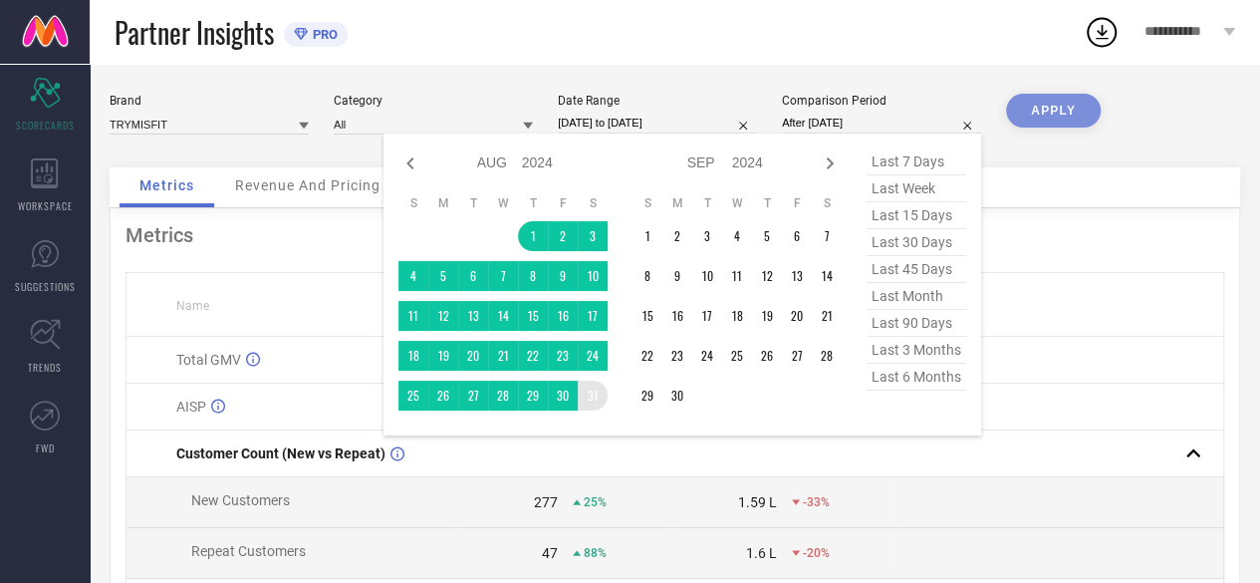 The image size is (1260, 583). What do you see at coordinates (45, 124) in the screenshot?
I see `span: SCORECARDS` at bounding box center [45, 124].